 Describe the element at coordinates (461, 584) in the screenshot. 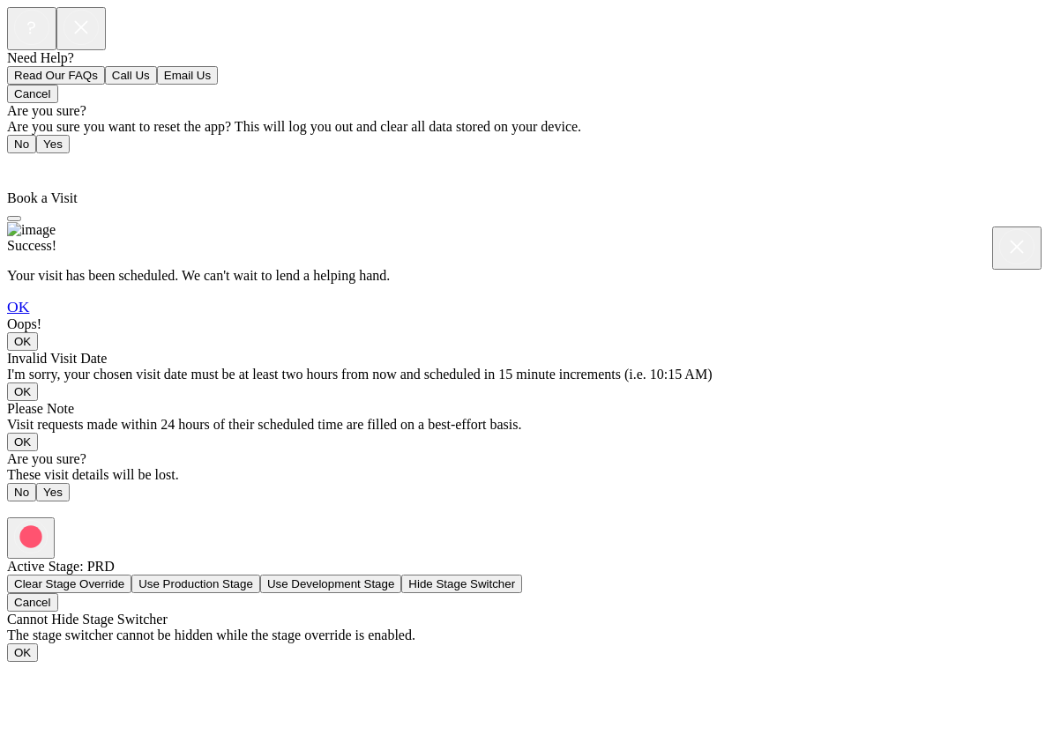

I see `button: Hide Stage Switcher` at that location.